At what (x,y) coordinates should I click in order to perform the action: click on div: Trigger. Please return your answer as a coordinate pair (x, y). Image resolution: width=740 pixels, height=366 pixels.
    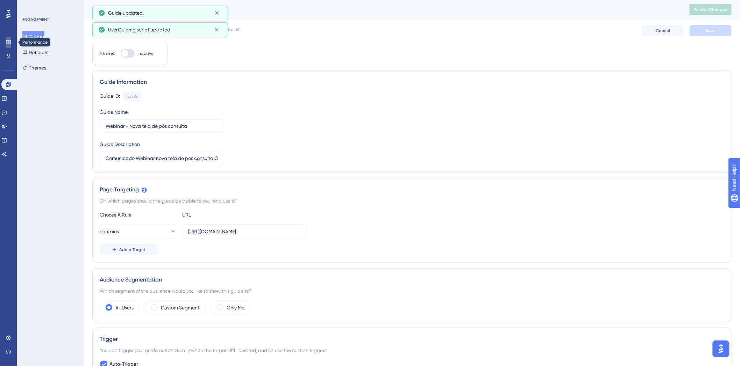
    Looking at the image, I should click on (412, 339).